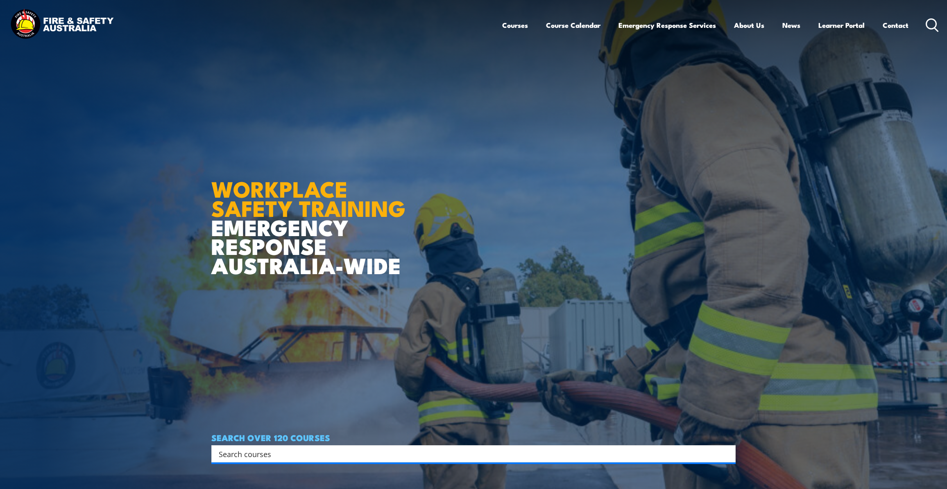 This screenshot has width=947, height=489. Describe the element at coordinates (470, 454) in the screenshot. I see `form: Search form` at that location.